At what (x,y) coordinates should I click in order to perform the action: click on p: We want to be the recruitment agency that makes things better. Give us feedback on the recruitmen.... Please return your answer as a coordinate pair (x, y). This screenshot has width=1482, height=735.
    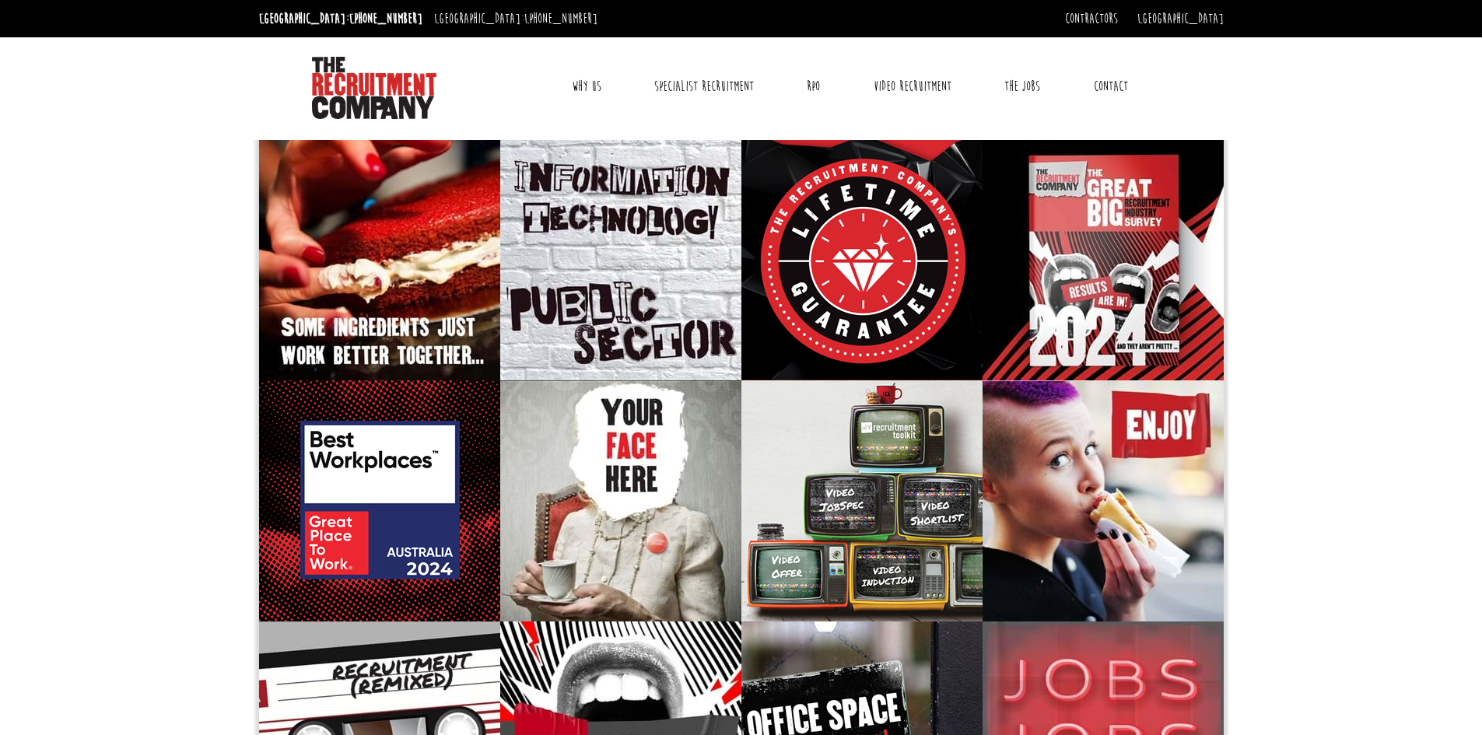
    Looking at the image, I should click on (1102, 513).